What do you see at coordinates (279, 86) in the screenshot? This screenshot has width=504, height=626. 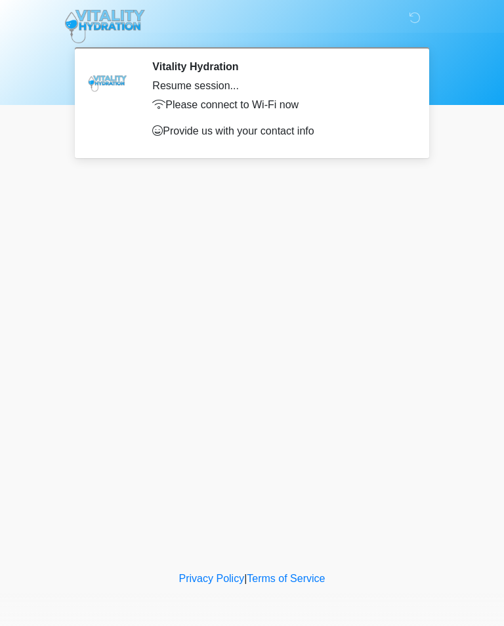 I see `div: Resume session...` at bounding box center [279, 86].